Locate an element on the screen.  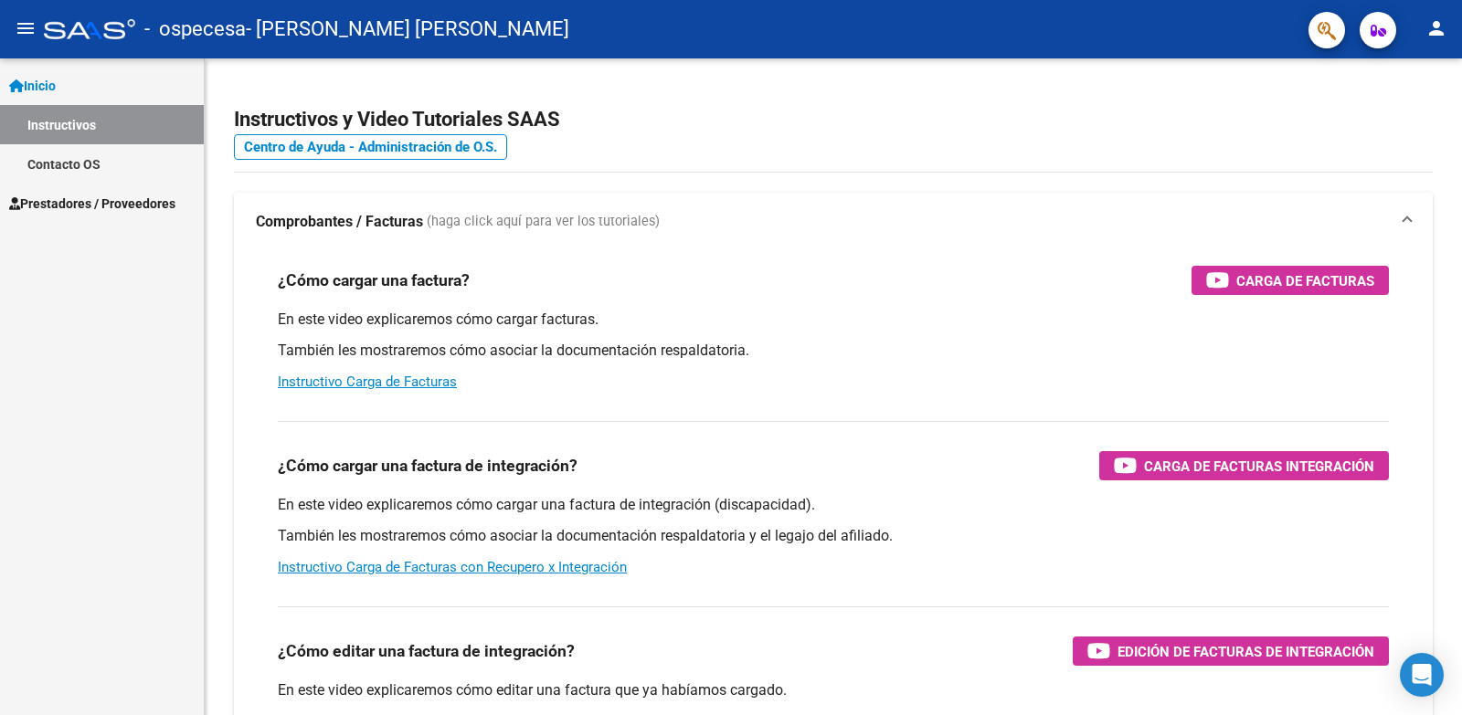
p: También les mostraremos cómo asociar la documentación respaldatoria. is located at coordinates (833, 351).